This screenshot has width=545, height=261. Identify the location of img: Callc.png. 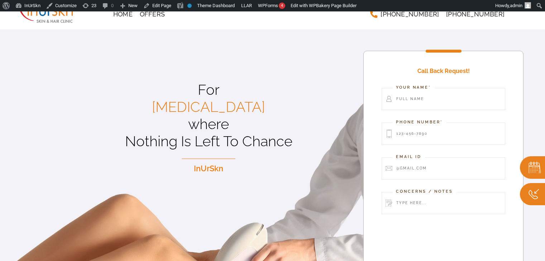
(532, 194).